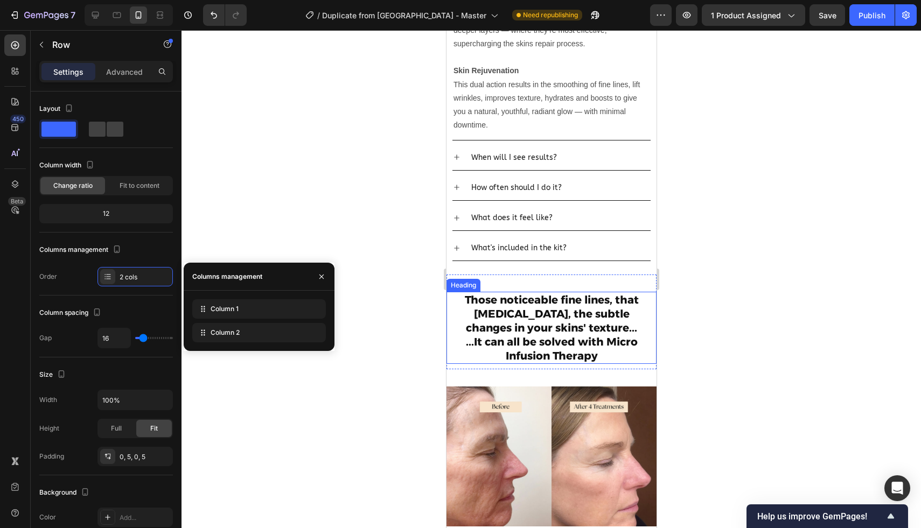 The image size is (921, 528). I want to click on p: Settings, so click(68, 72).